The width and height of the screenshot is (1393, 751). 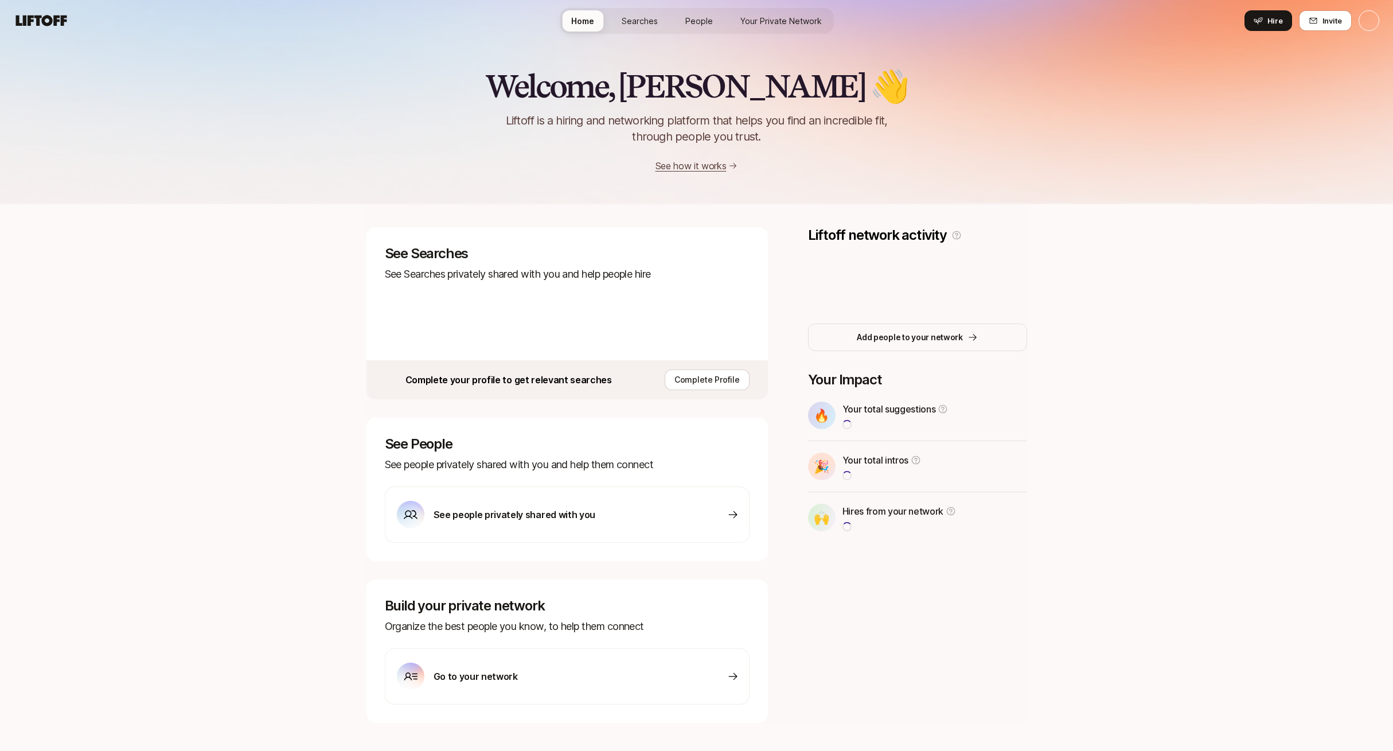 I want to click on p: See Searches privately shared with you and help people hire, so click(x=567, y=274).